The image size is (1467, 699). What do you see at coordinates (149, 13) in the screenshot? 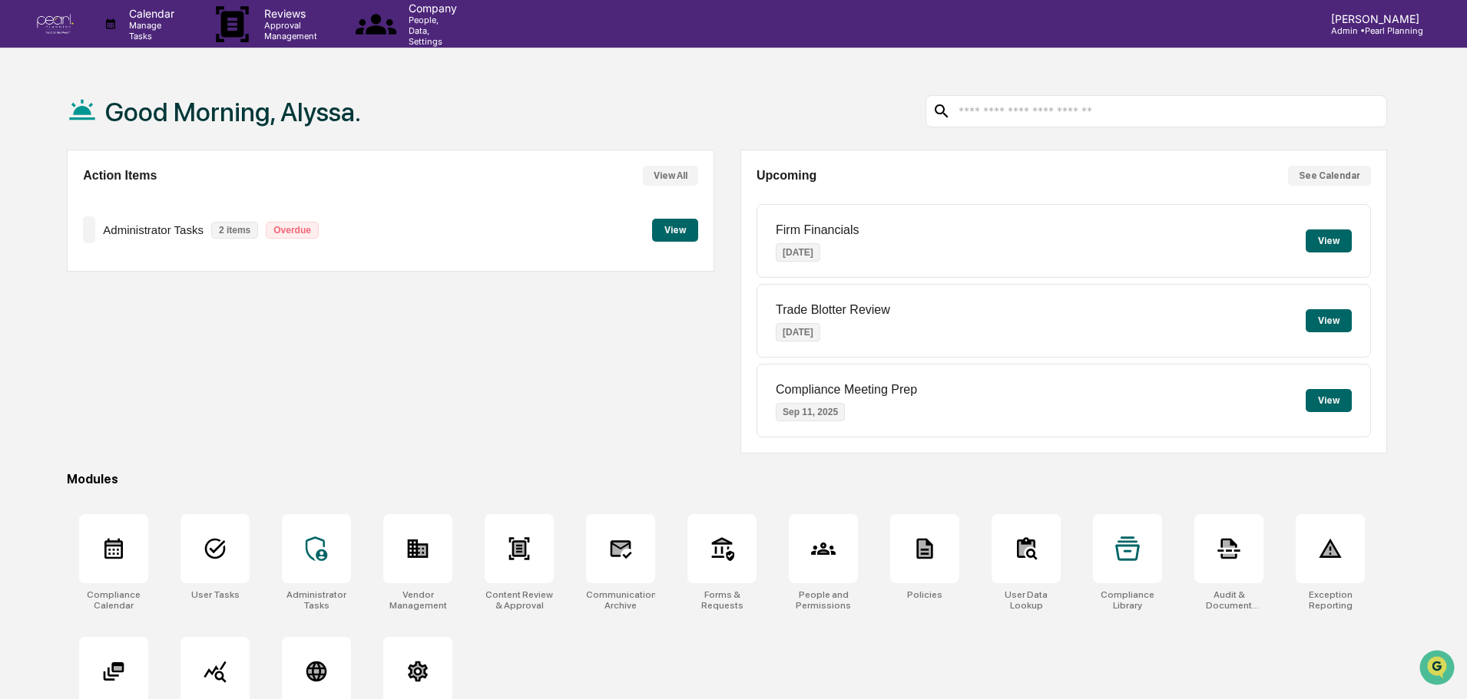
I see `p: Calendar` at bounding box center [149, 13].